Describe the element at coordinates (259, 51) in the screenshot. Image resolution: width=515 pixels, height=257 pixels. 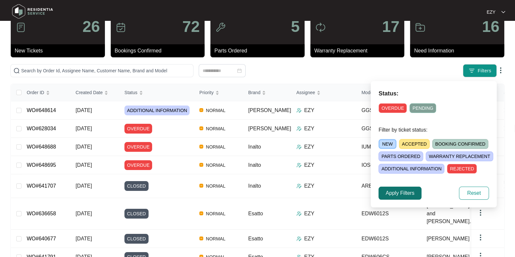
I see `p: Parts Ordered` at that location.